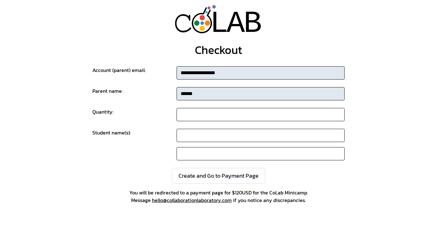  I want to click on span: You will be redirected to a payment page for $ 120 USD for the CoLab Minicamp . Message if you no..., so click(219, 196).